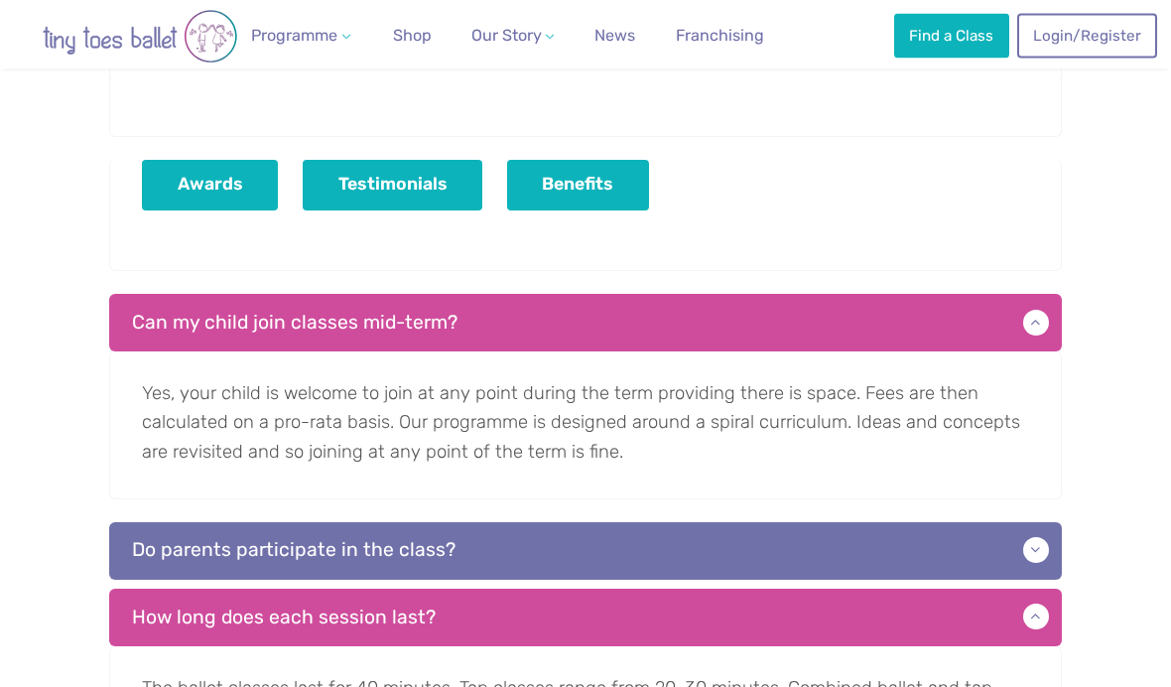  I want to click on img: tiny toes ballet, so click(140, 37).